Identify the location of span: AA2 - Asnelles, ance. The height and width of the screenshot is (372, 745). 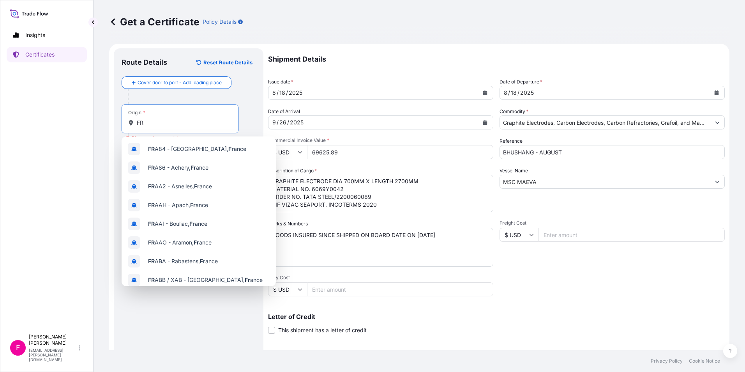
(180, 186).